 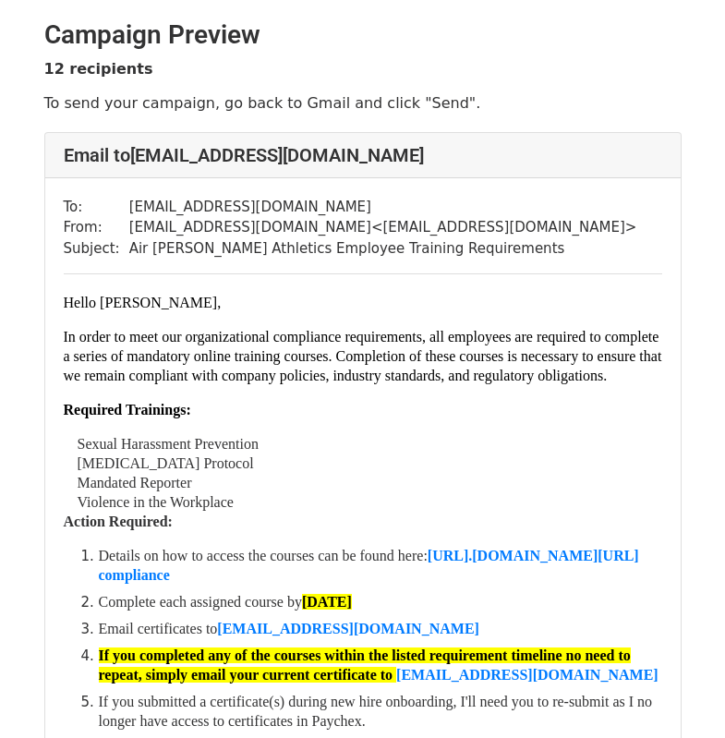 I want to click on strong: 12 recipients, so click(x=99, y=68).